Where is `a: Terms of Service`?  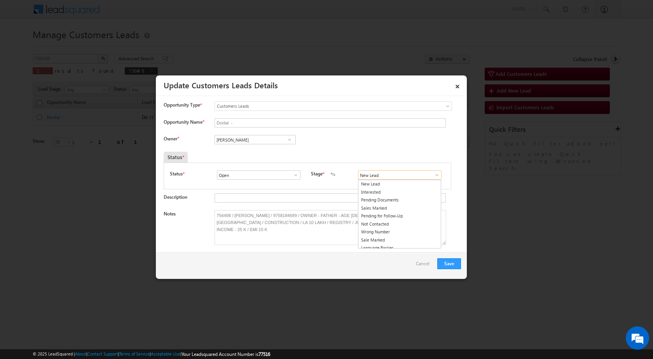
a: Terms of Service is located at coordinates (134, 353).